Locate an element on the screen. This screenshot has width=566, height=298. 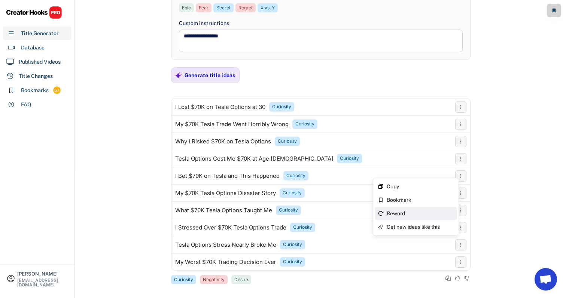
div: My $70K Tesla Options Disaster Story is located at coordinates (225, 193).